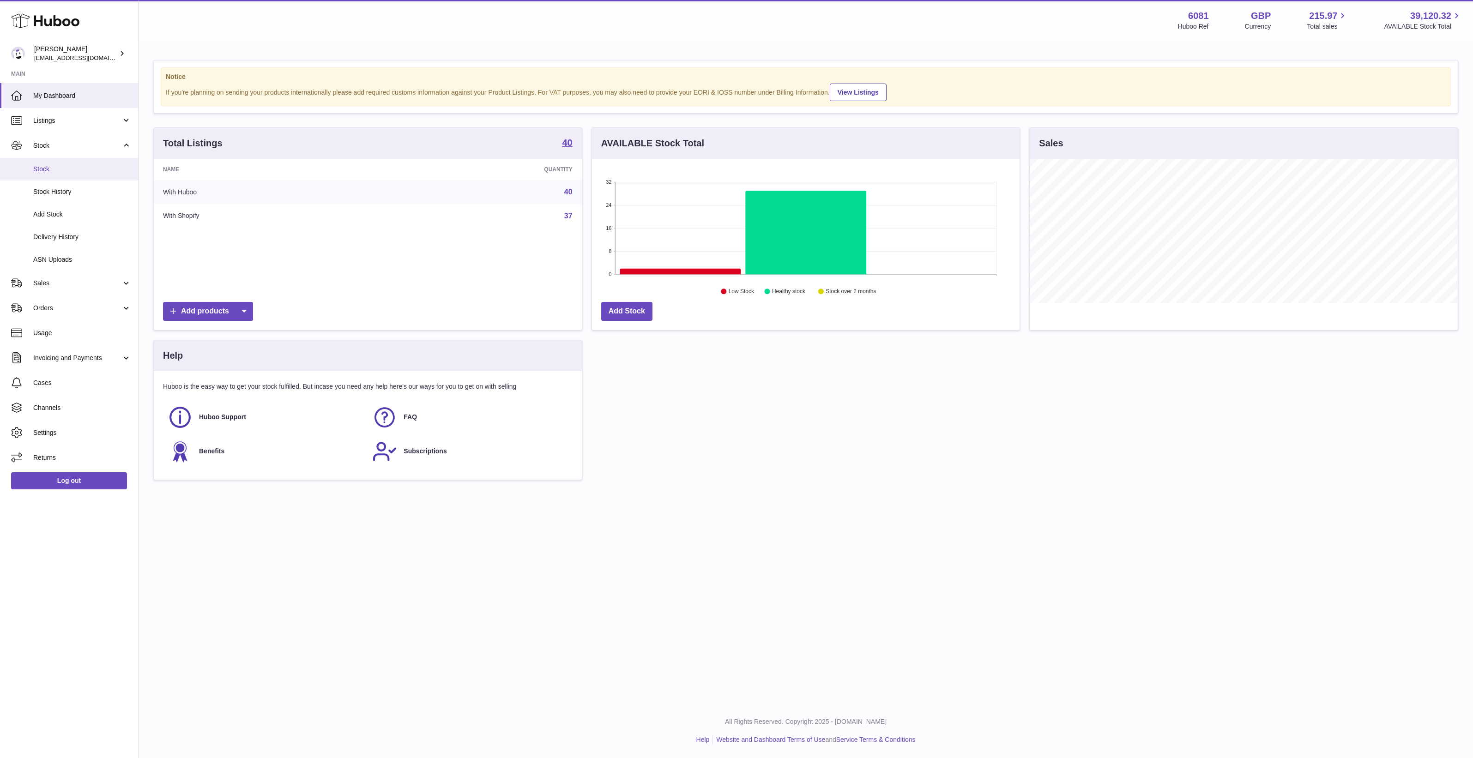 Image resolution: width=1473 pixels, height=758 pixels. Describe the element at coordinates (609, 182) in the screenshot. I see `text: 32` at that location.